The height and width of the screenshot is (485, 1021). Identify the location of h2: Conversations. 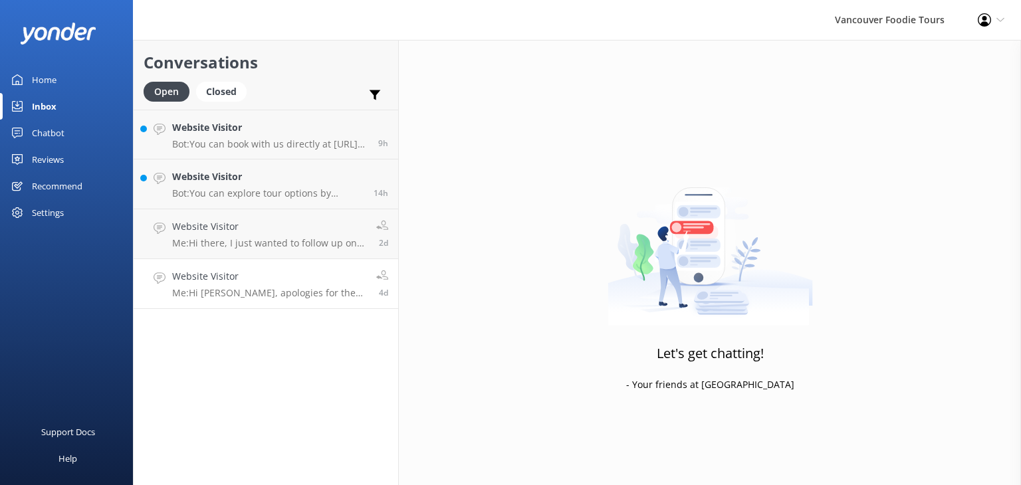
(266, 62).